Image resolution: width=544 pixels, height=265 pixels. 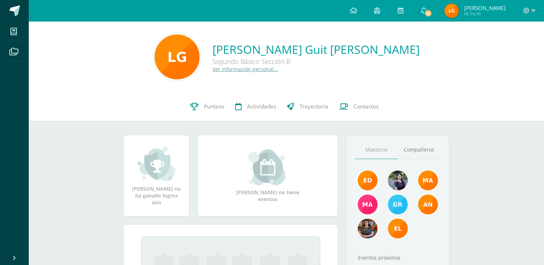 I want to click on img: 96169a482c0de6f8e254ca41c8b0a7b1.png, so click(x=368, y=229).